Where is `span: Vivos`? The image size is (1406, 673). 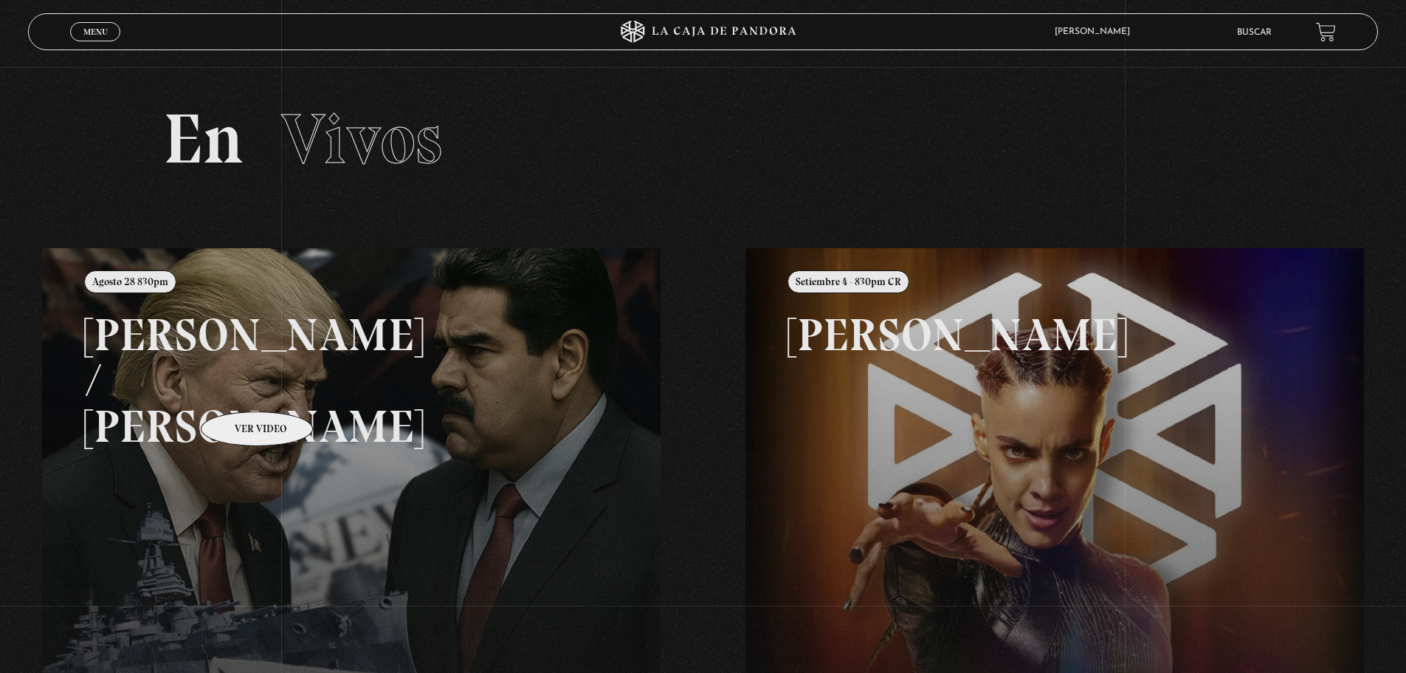
span: Vivos is located at coordinates (362, 139).